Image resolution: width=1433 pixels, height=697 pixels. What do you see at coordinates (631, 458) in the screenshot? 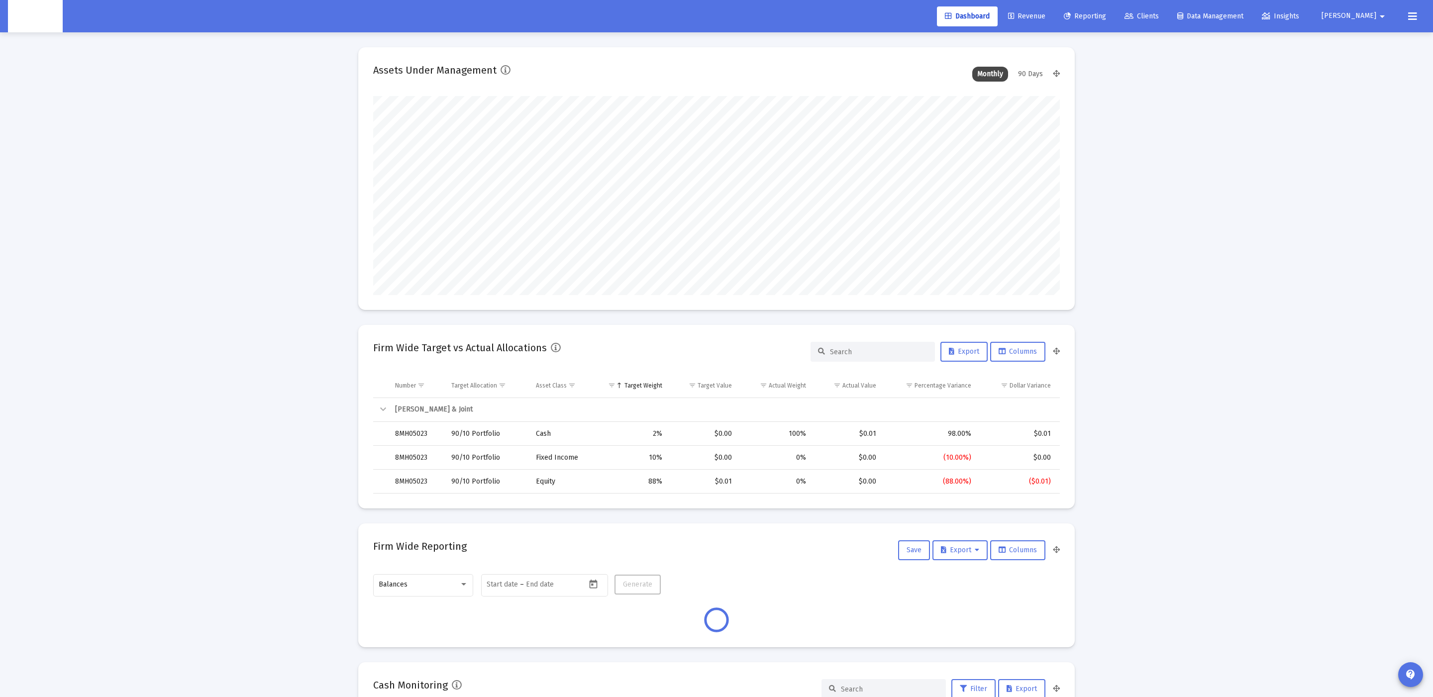
I see `div: 10%` at bounding box center [631, 458].